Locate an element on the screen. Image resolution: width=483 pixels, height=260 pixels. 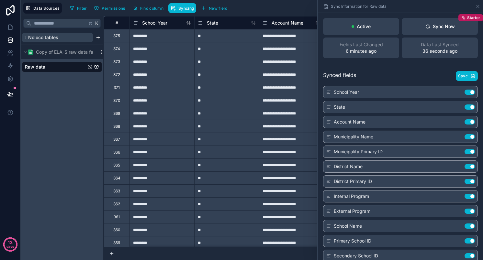
span: Fields Last Changed is located at coordinates (361, 45).